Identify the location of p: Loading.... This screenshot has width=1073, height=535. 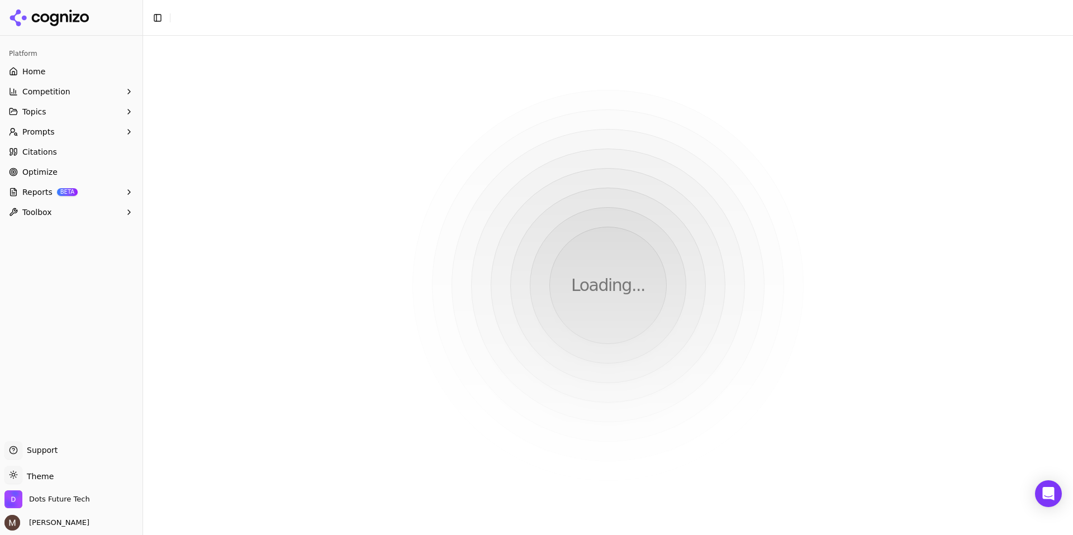
(608, 286).